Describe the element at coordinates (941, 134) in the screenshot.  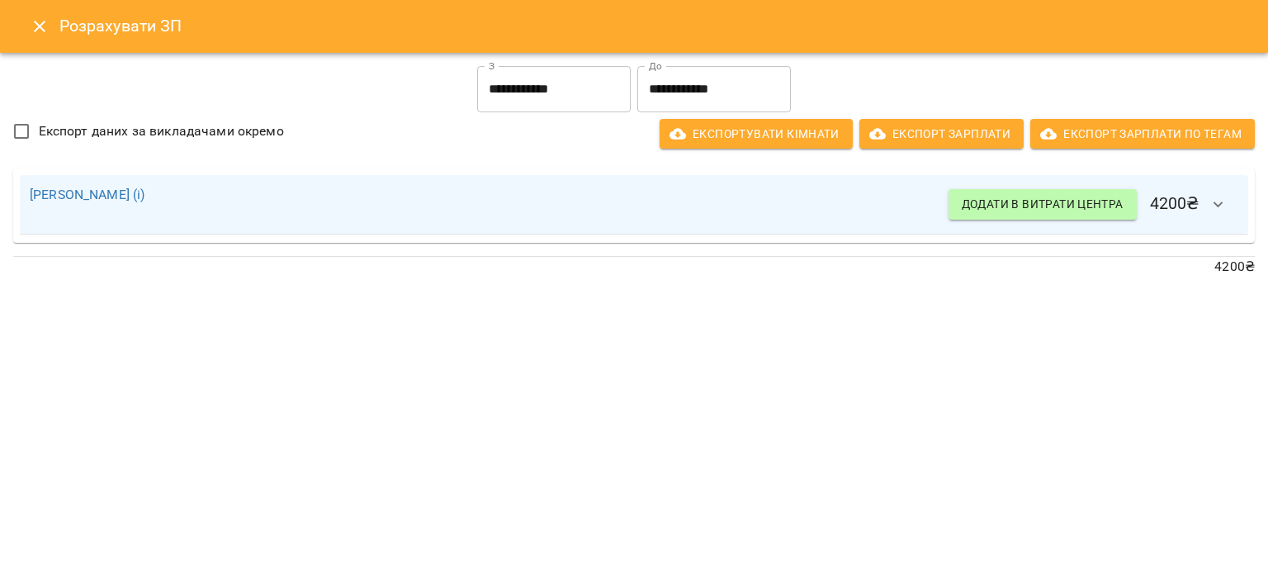
I see `button: Експорт Зарплати` at that location.